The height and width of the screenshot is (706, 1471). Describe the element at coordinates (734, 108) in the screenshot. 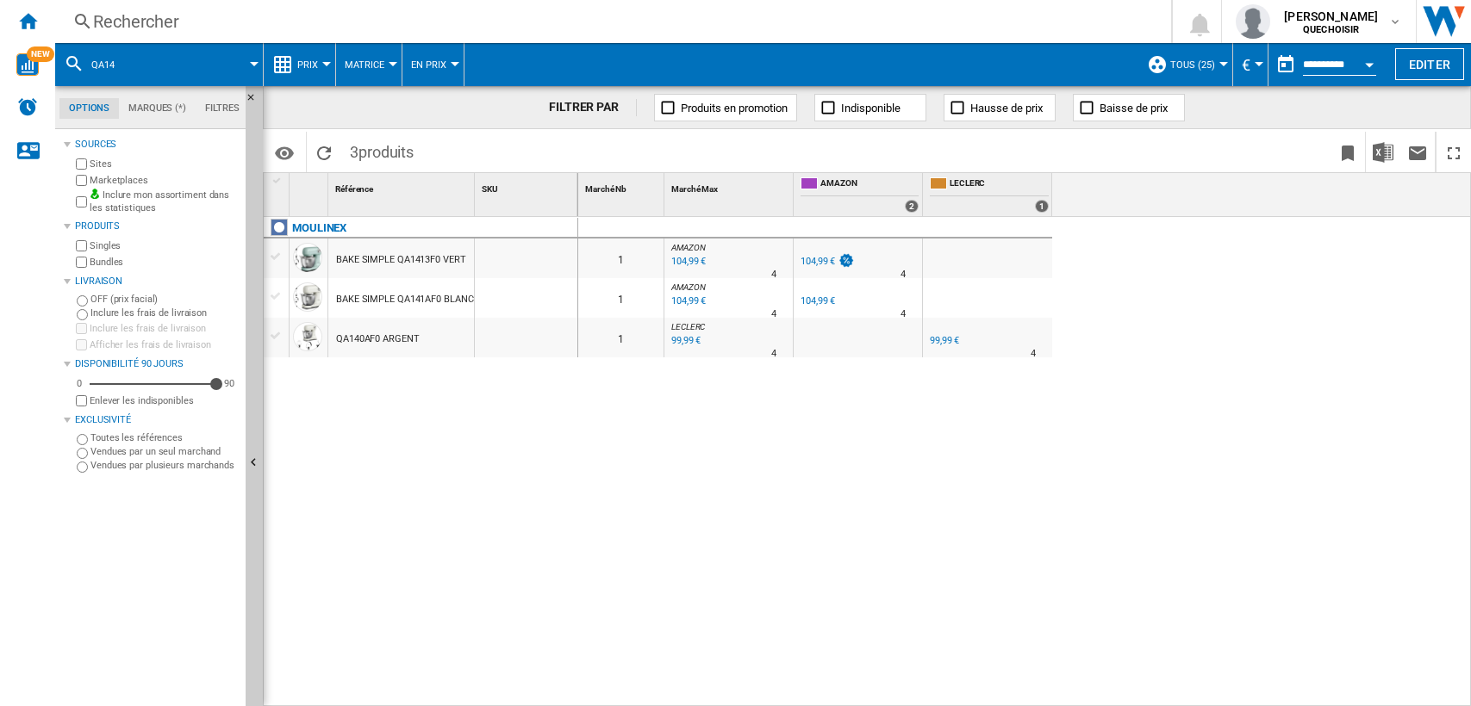

I see `span: Produits en promotion` at that location.